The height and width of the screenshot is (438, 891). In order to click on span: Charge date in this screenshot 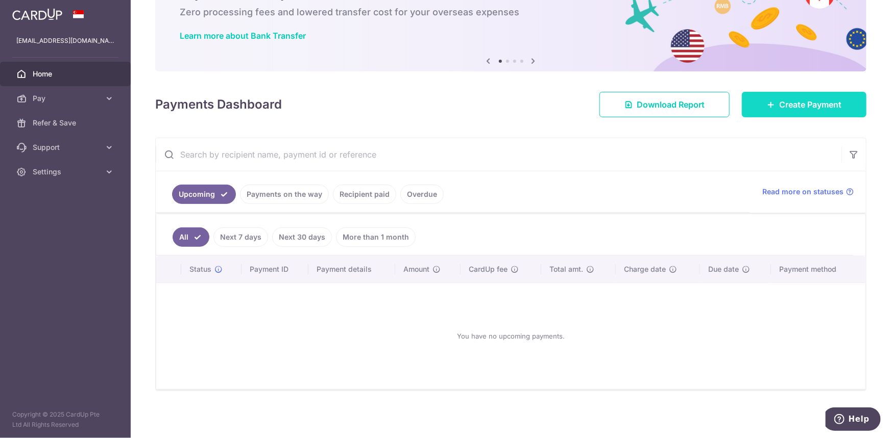, I will do `click(645, 270)`.